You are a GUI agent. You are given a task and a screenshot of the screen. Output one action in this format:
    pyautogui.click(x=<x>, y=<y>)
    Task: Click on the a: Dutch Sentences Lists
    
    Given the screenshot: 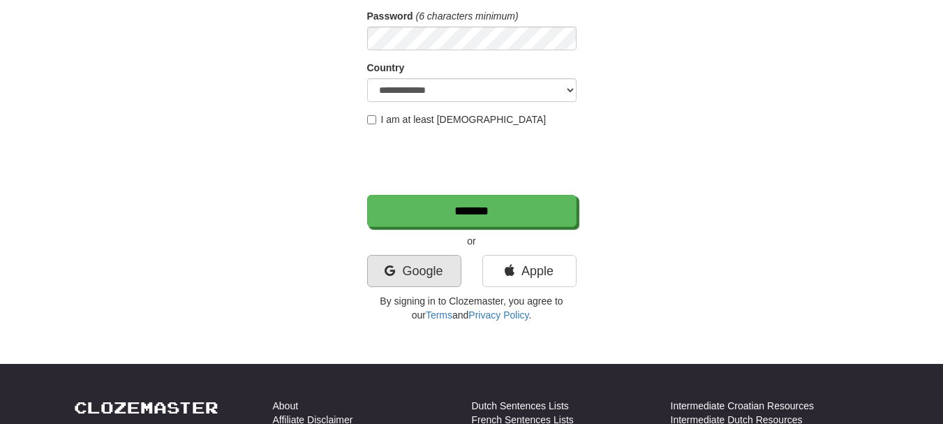 What is the action you would take?
    pyautogui.click(x=520, y=405)
    